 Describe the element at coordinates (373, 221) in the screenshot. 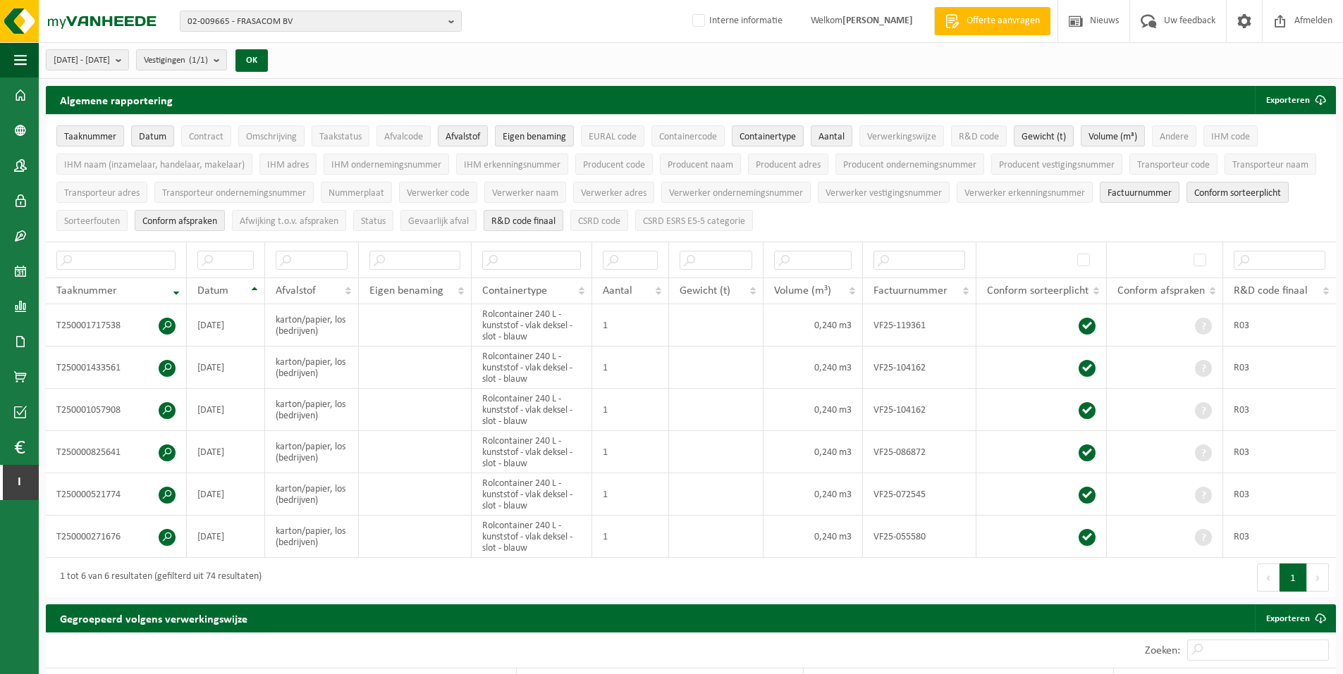

I see `button: StatusStatus: Activate to sort` at that location.